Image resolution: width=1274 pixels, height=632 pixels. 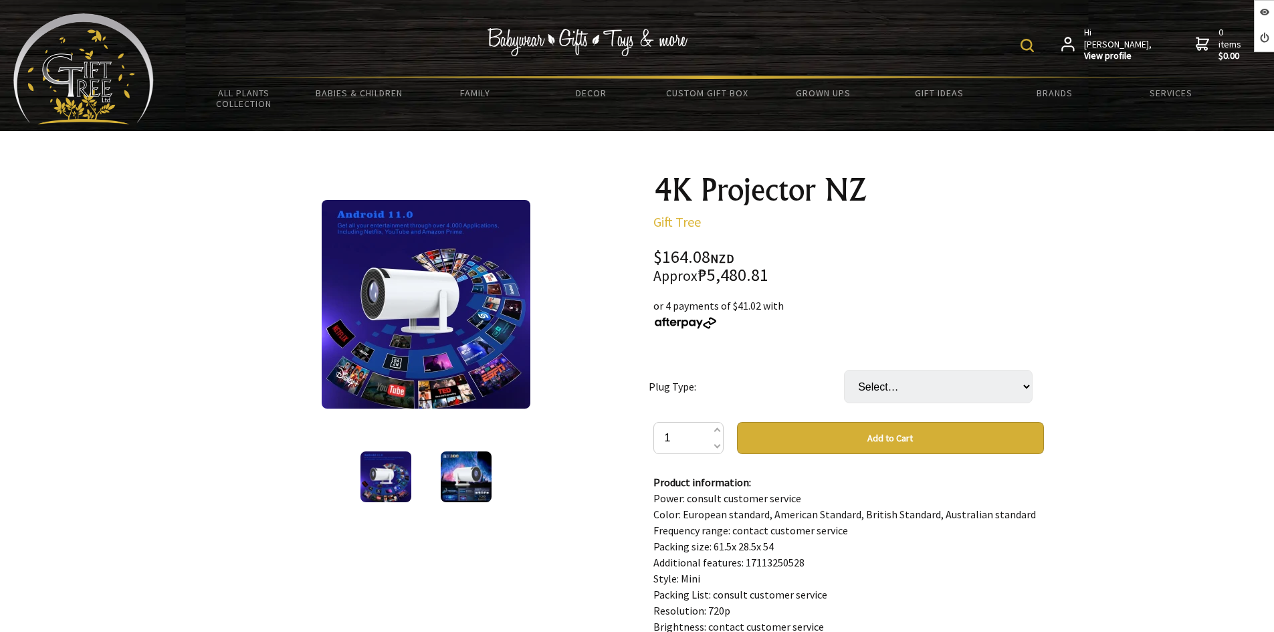 I want to click on a: All Plants Collection, so click(x=243, y=98).